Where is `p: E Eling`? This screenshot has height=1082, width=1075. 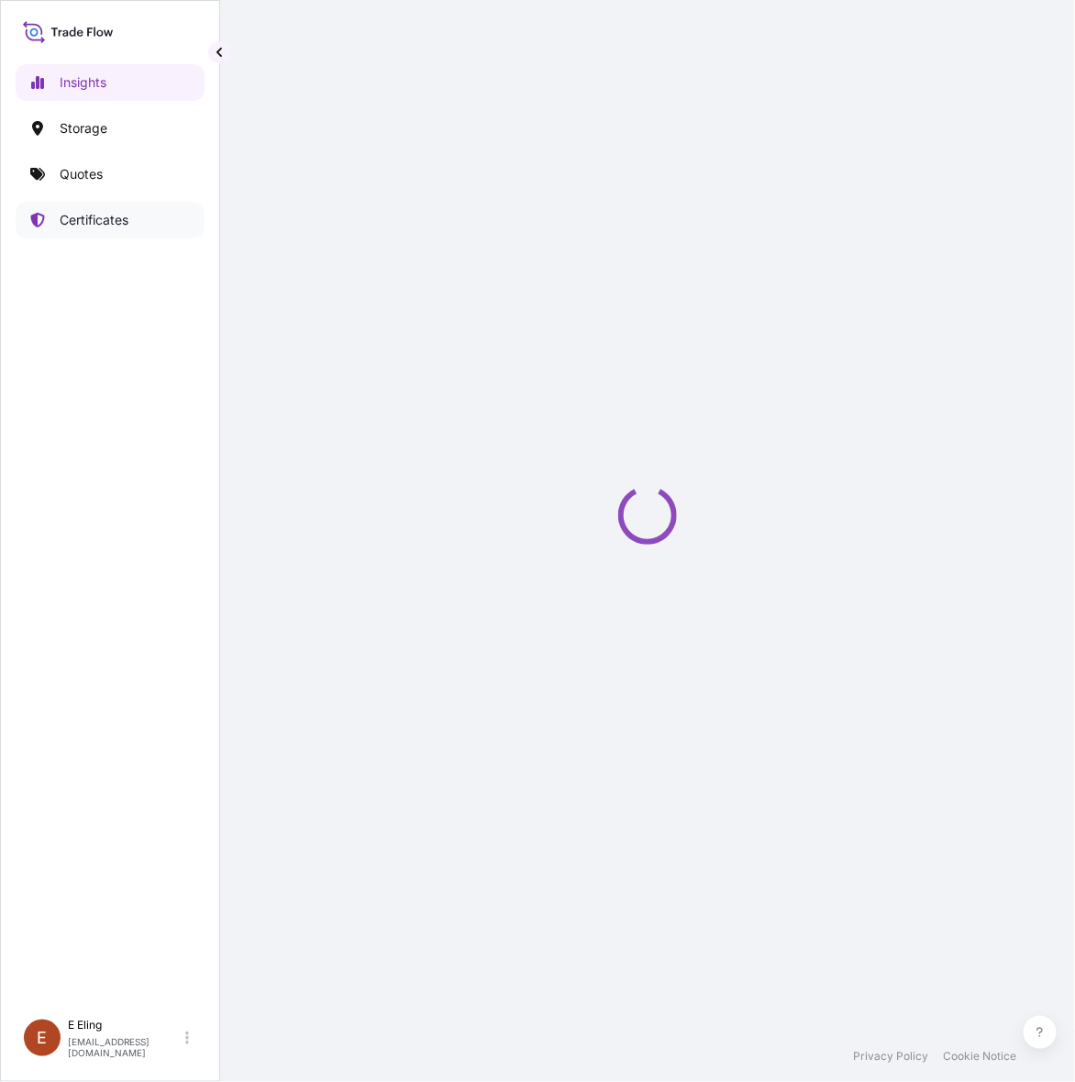 p: E Eling is located at coordinates (125, 1025).